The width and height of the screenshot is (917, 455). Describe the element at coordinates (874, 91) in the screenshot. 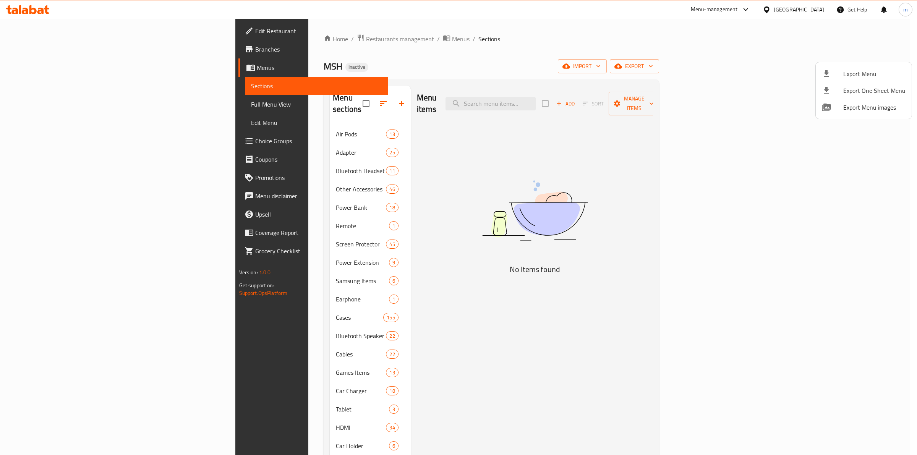

I see `span: Export One Sheet Menu` at that location.